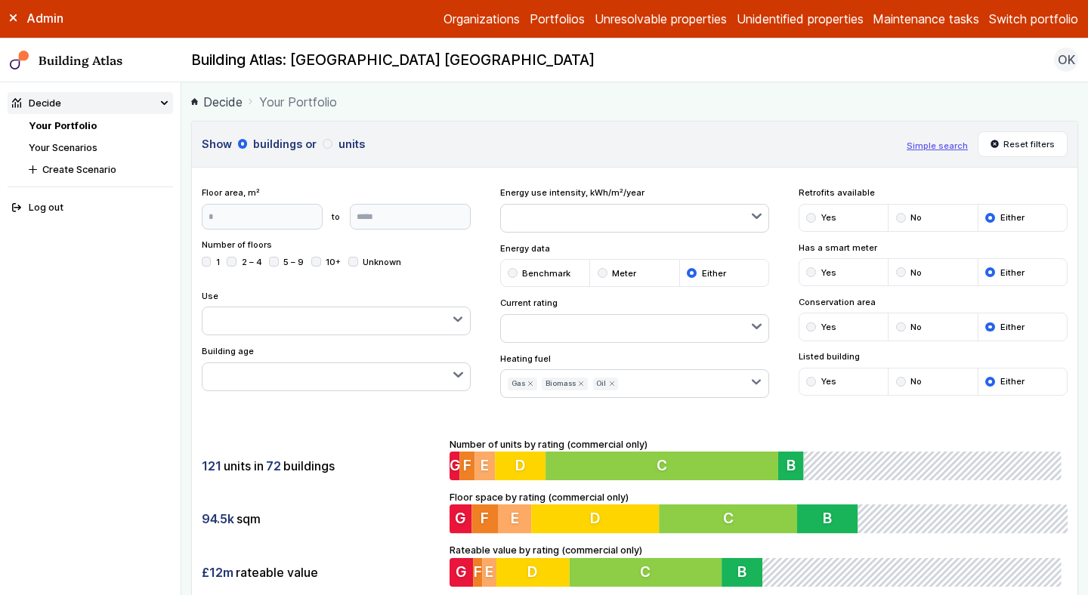  I want to click on a: Organizations, so click(481, 19).